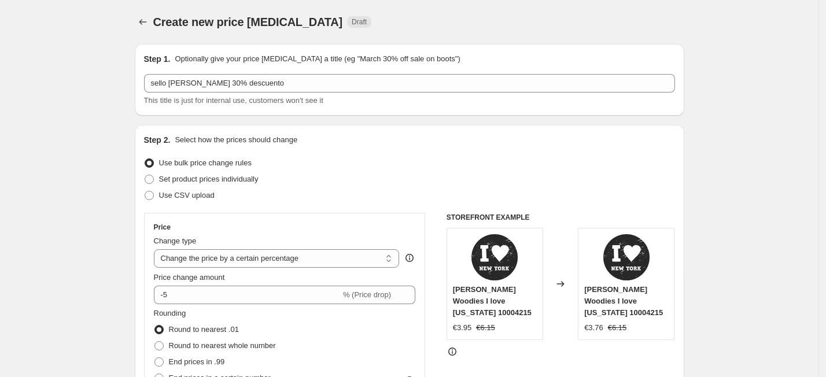 The height and width of the screenshot is (377, 826). Describe the element at coordinates (234, 100) in the screenshot. I see `span: This title is just for internal use, customers won't see it` at that location.